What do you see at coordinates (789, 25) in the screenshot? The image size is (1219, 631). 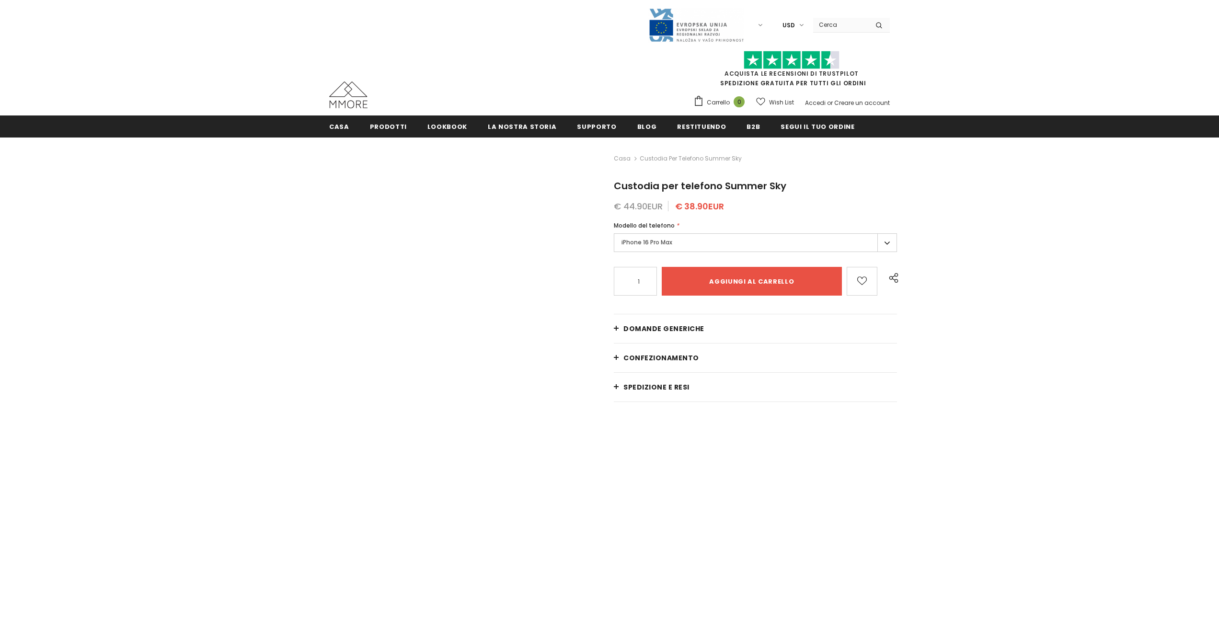 I see `span: USD` at bounding box center [789, 25].